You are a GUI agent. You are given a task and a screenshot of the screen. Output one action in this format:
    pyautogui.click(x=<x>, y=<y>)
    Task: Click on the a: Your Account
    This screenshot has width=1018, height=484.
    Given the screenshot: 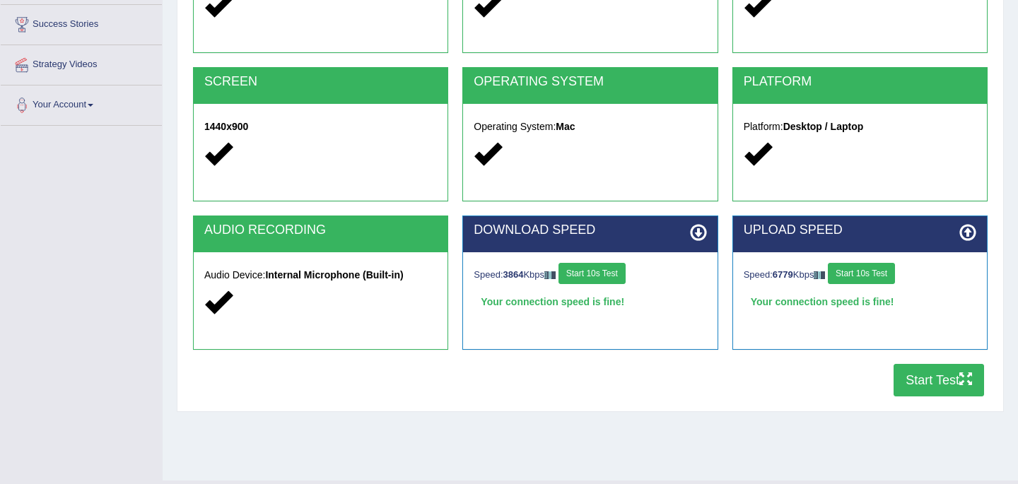 What is the action you would take?
    pyautogui.click(x=81, y=103)
    